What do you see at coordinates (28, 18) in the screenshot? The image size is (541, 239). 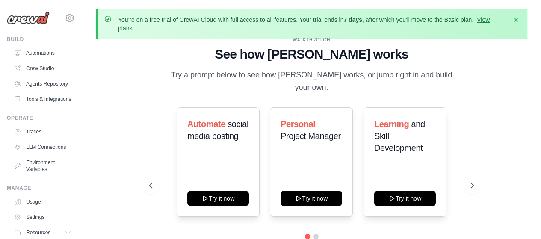 I see `img: Logo` at bounding box center [28, 18].